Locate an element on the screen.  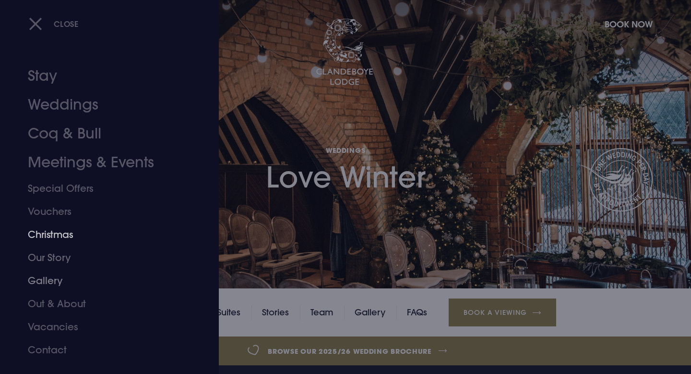
a: Gallery is located at coordinates (104, 280).